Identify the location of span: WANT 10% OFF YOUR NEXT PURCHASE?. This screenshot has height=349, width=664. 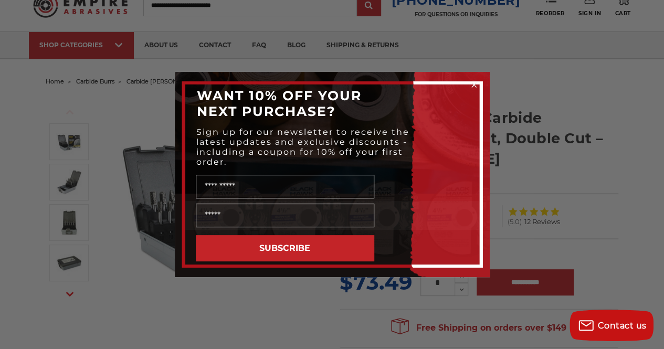
(279, 103).